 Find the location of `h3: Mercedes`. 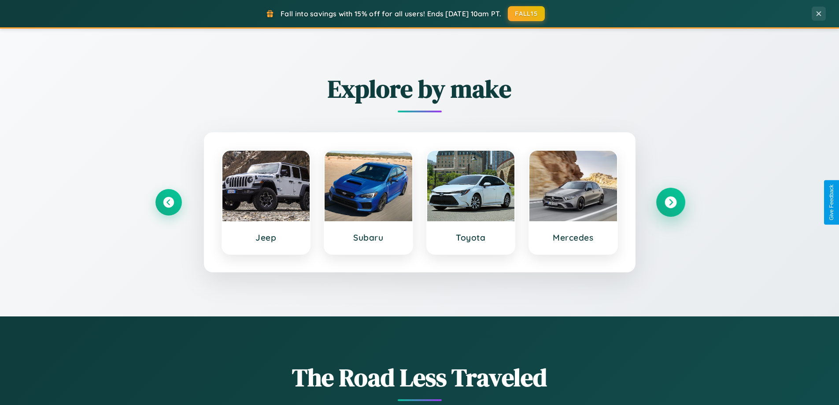

h3: Mercedes is located at coordinates (573, 237).